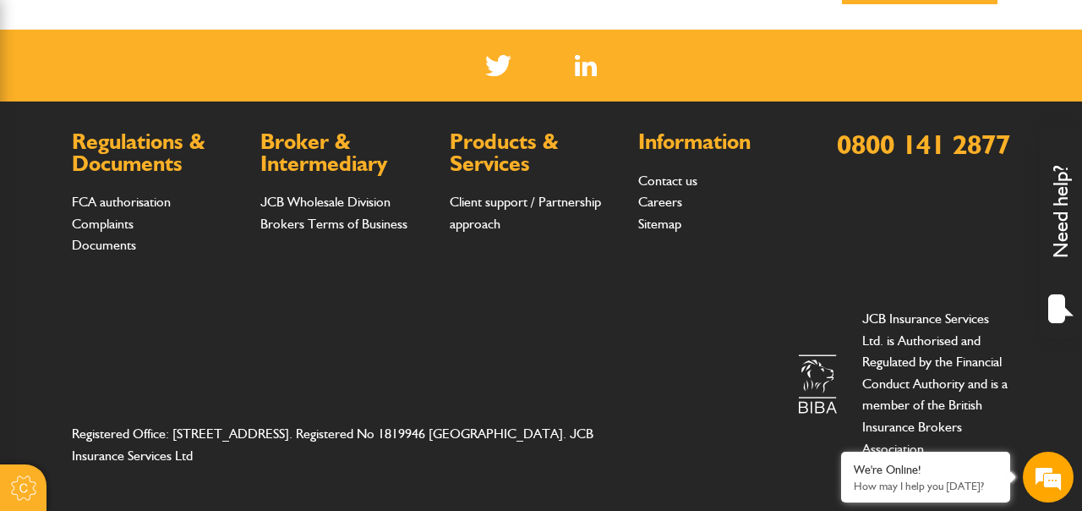 Image resolution: width=1082 pixels, height=511 pixels. Describe the element at coordinates (50, 106) in the screenshot. I see `img: d_20077148190_company_1631870298795_20077148190` at that location.